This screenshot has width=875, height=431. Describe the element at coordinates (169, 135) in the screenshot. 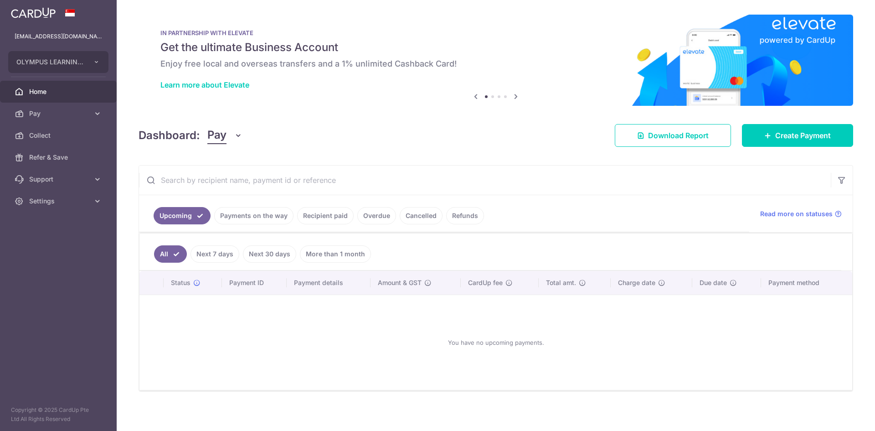

I see `h4: Dashboard:` at that location.